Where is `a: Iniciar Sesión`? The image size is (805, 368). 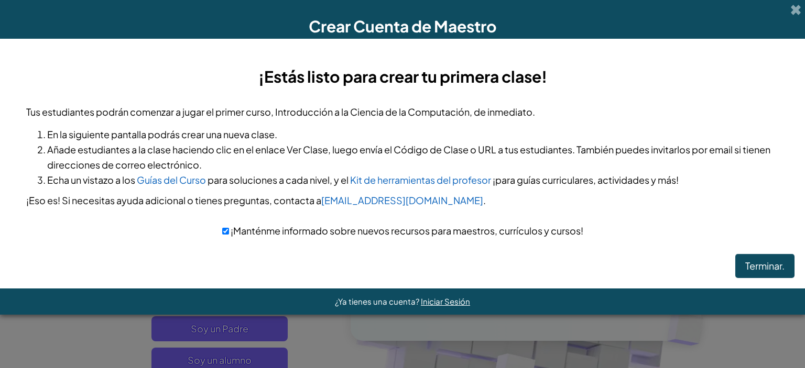
a: Iniciar Sesión is located at coordinates (445, 301).